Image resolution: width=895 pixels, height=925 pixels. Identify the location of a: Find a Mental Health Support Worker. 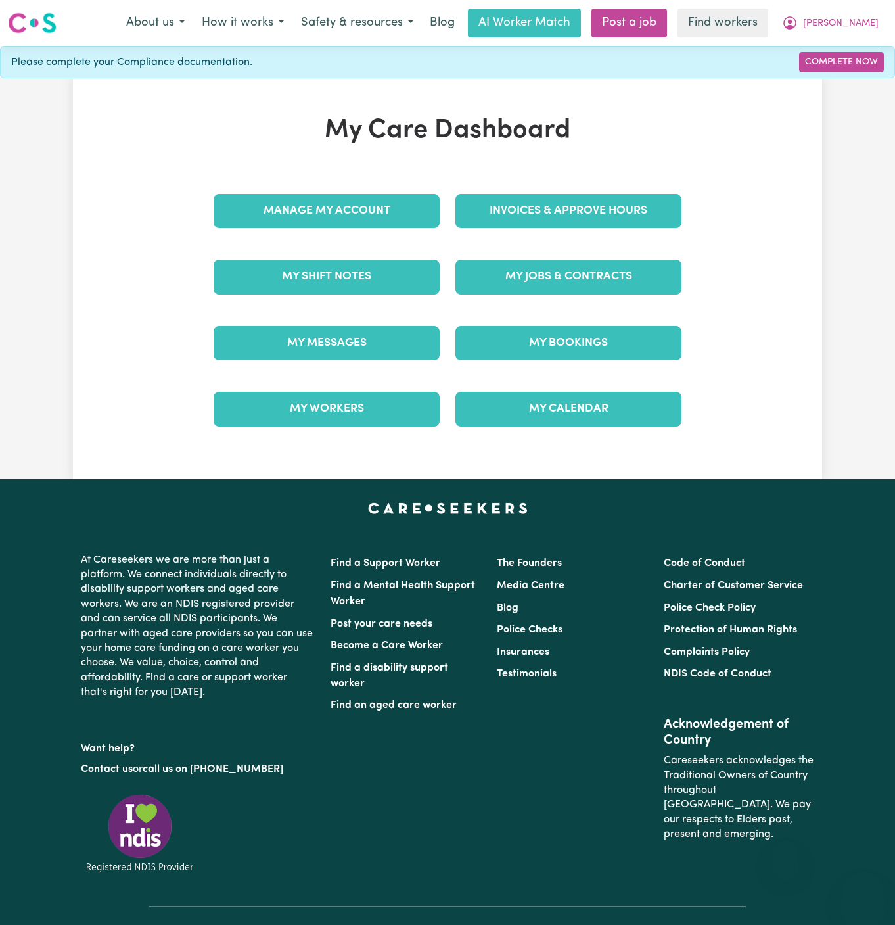
(403, 593).